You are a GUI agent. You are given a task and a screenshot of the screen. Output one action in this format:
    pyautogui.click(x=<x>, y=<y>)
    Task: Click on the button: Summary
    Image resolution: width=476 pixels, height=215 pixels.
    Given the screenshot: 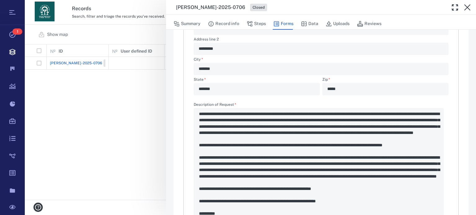 What is the action you would take?
    pyautogui.click(x=187, y=24)
    